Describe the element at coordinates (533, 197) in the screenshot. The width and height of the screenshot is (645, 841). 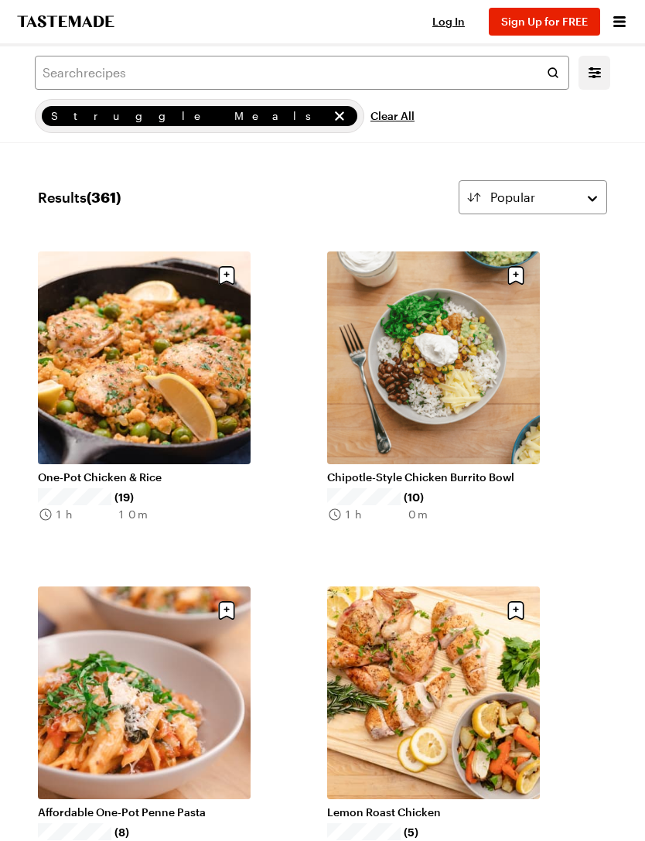
I see `button: Popular` at that location.